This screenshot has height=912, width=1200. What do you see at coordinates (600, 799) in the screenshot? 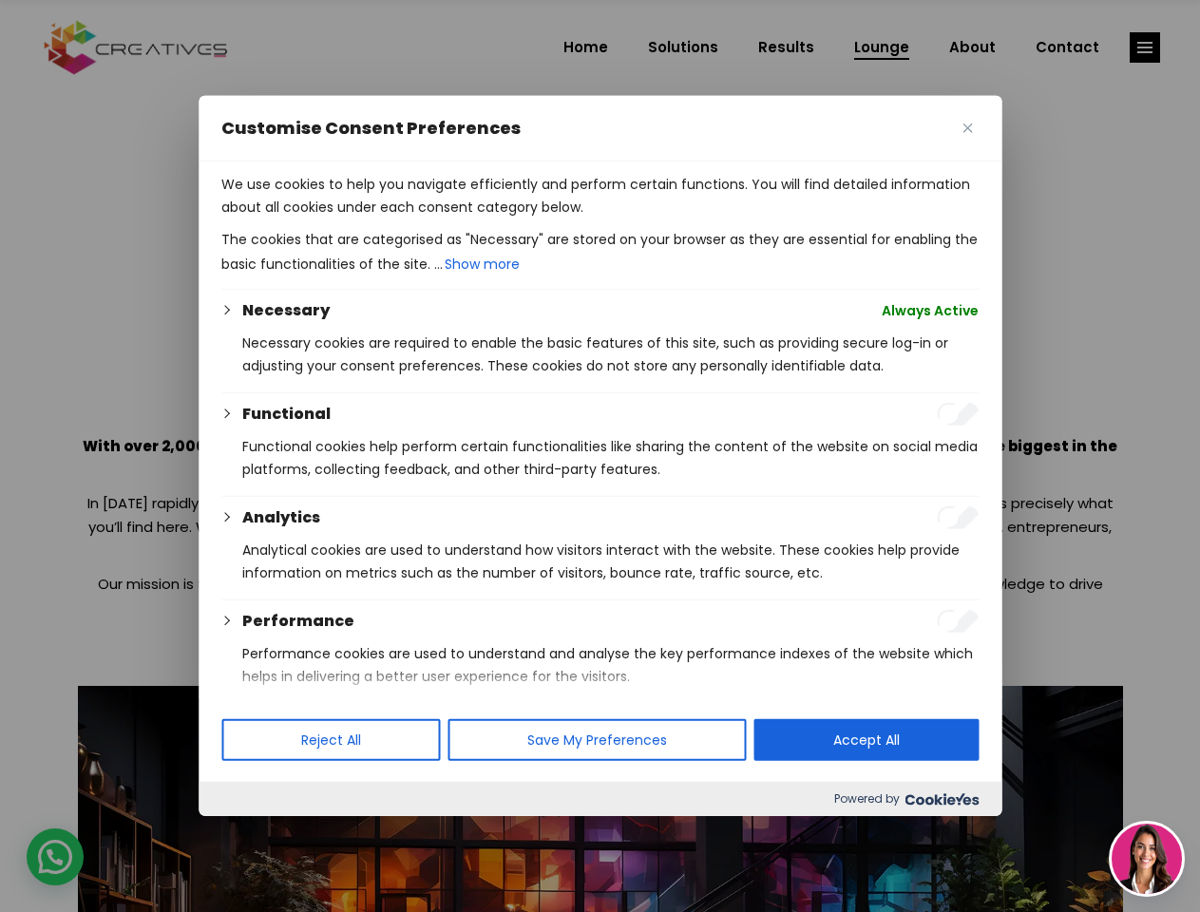
I see `div: Powered by` at bounding box center [600, 799].